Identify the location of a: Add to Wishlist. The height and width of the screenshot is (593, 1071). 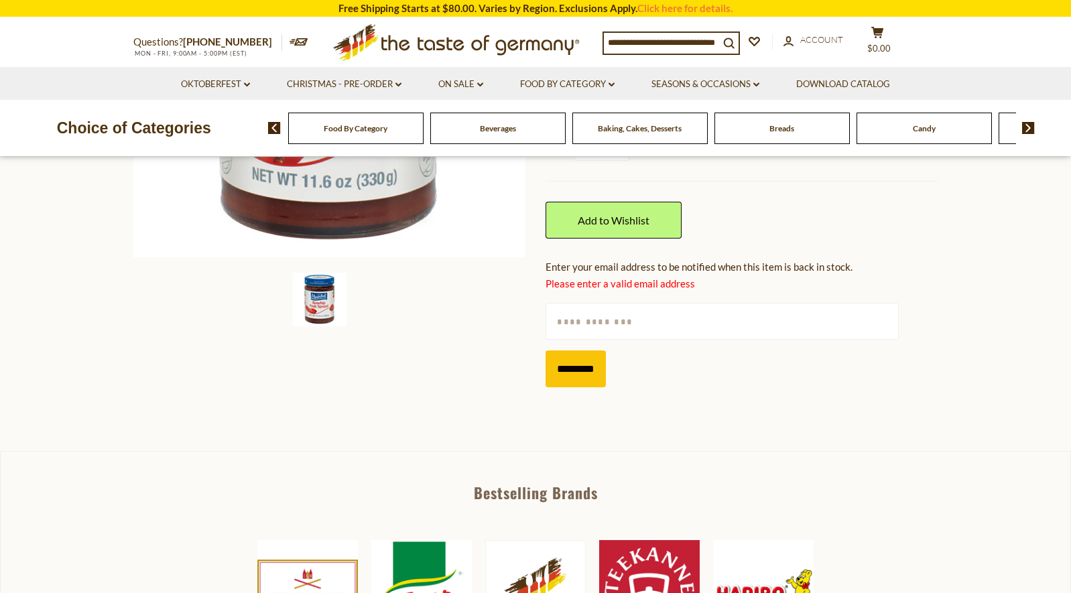
(613, 220).